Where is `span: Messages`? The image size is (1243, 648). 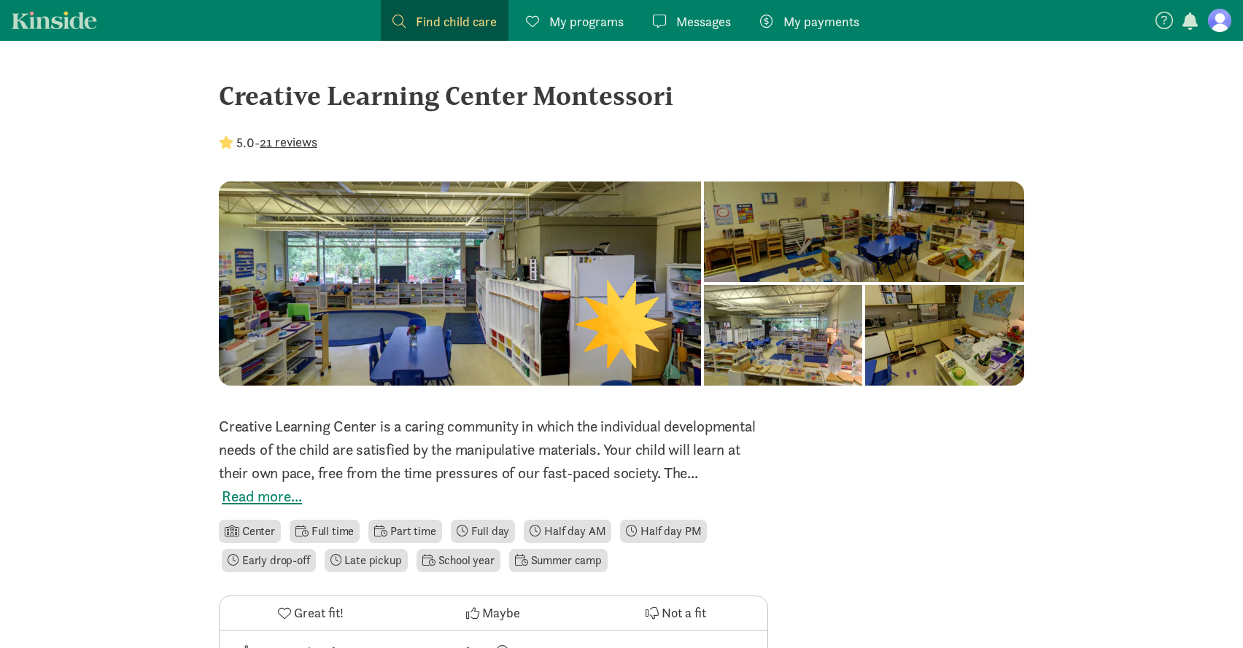
span: Messages is located at coordinates (703, 21).